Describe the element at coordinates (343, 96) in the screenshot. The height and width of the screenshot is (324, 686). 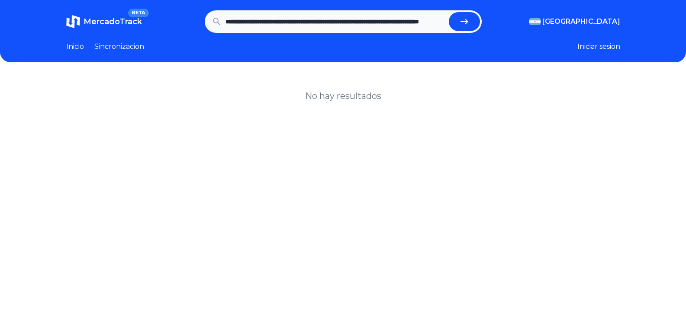
I see `h1: No hay resultados` at that location.